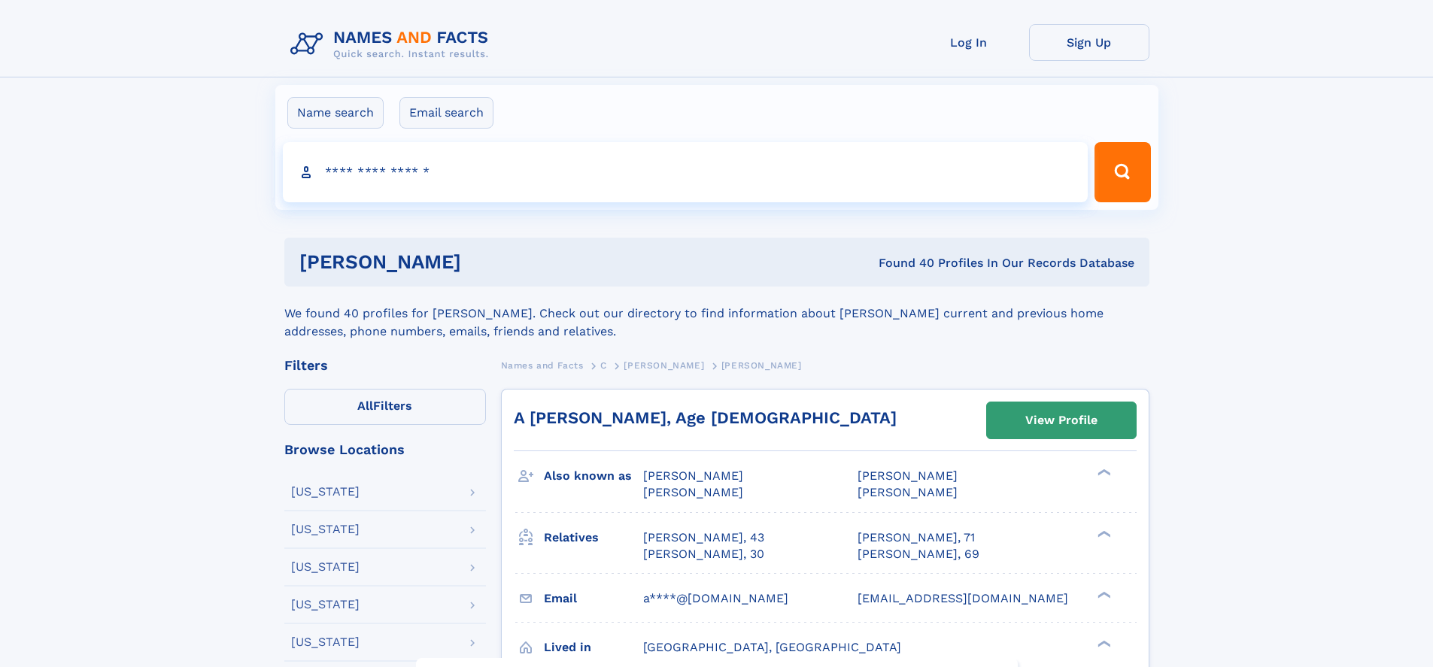 The height and width of the screenshot is (667, 1433). I want to click on span: All, so click(365, 405).